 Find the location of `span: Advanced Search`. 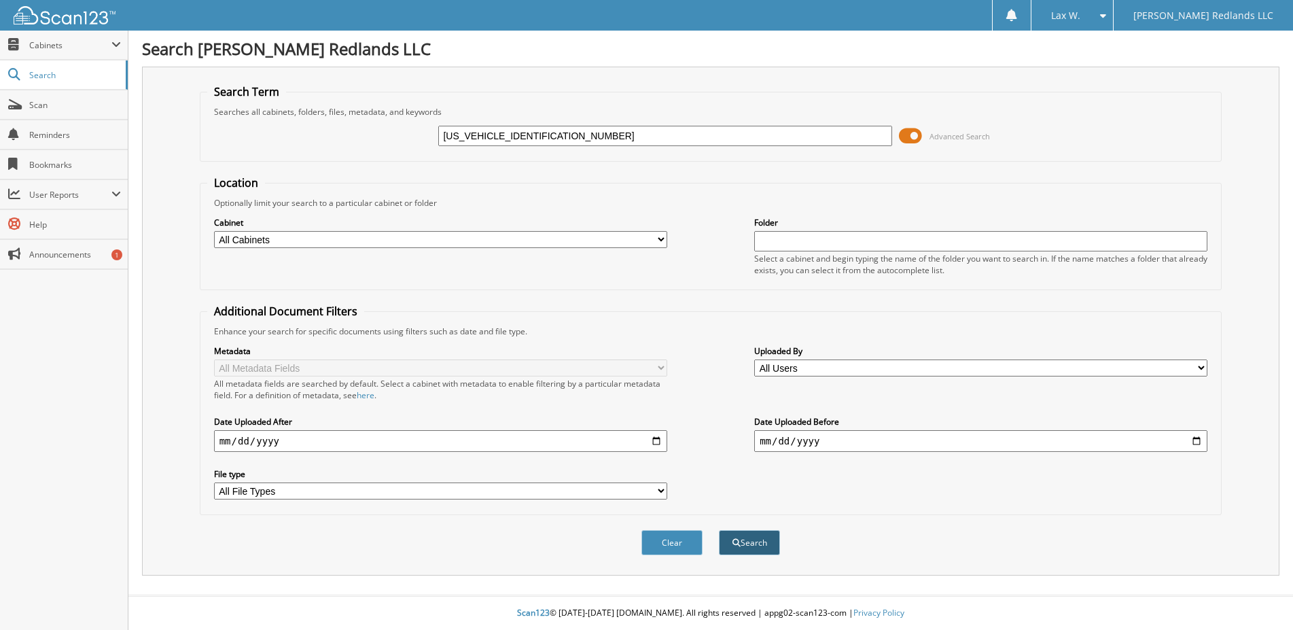

span: Advanced Search is located at coordinates (959, 136).